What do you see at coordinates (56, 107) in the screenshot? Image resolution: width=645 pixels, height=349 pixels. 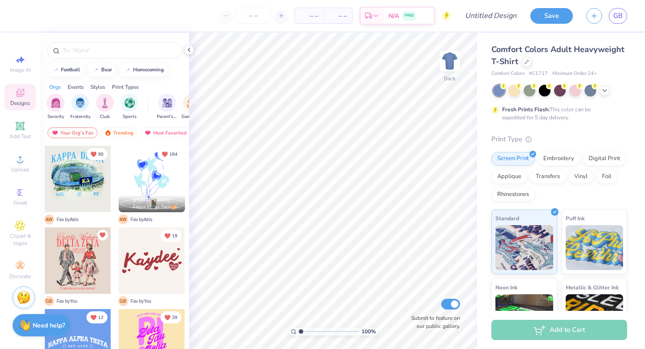 I see `div: filter for Sorority` at bounding box center [56, 107].